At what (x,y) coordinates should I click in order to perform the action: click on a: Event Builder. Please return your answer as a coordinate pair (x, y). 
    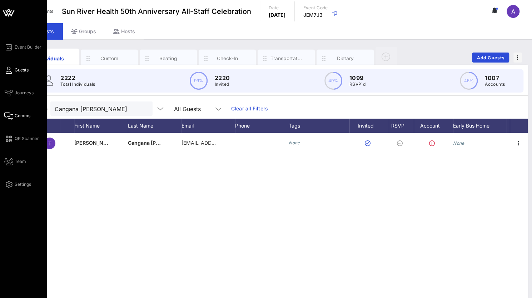
    Looking at the image, I should click on (23, 47).